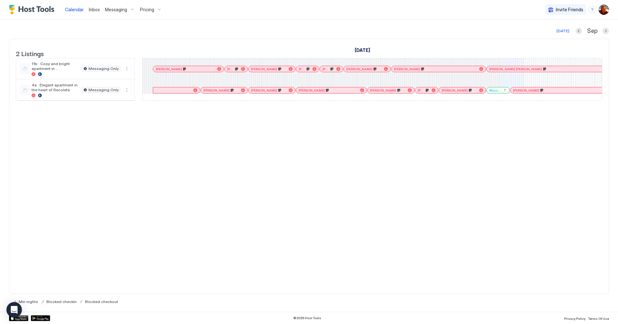 The image size is (618, 324). I want to click on span: 4a · Elegant apartment in the heart of Recoleta, so click(55, 87).